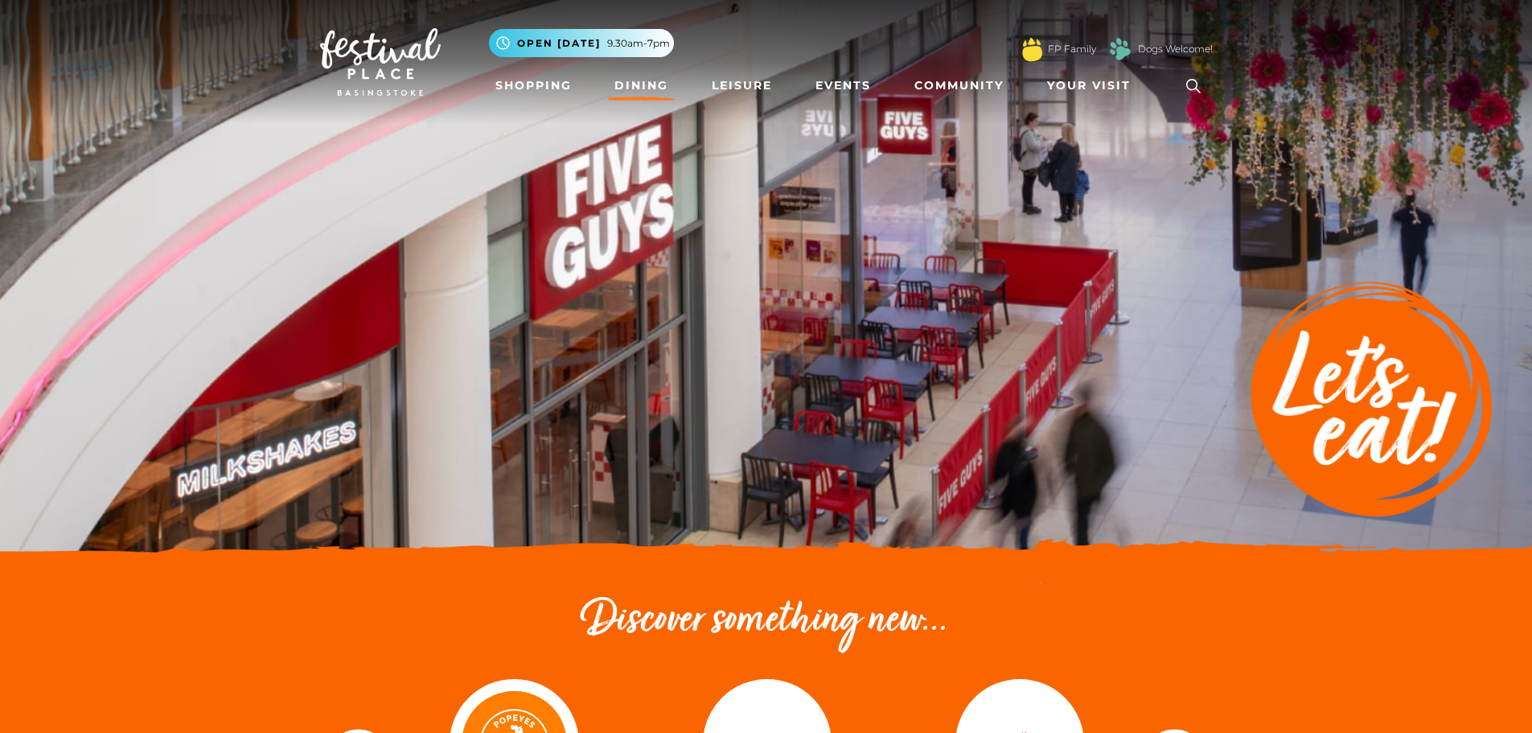 The image size is (1532, 733). Describe the element at coordinates (1072, 49) in the screenshot. I see `a: FP Family` at that location.